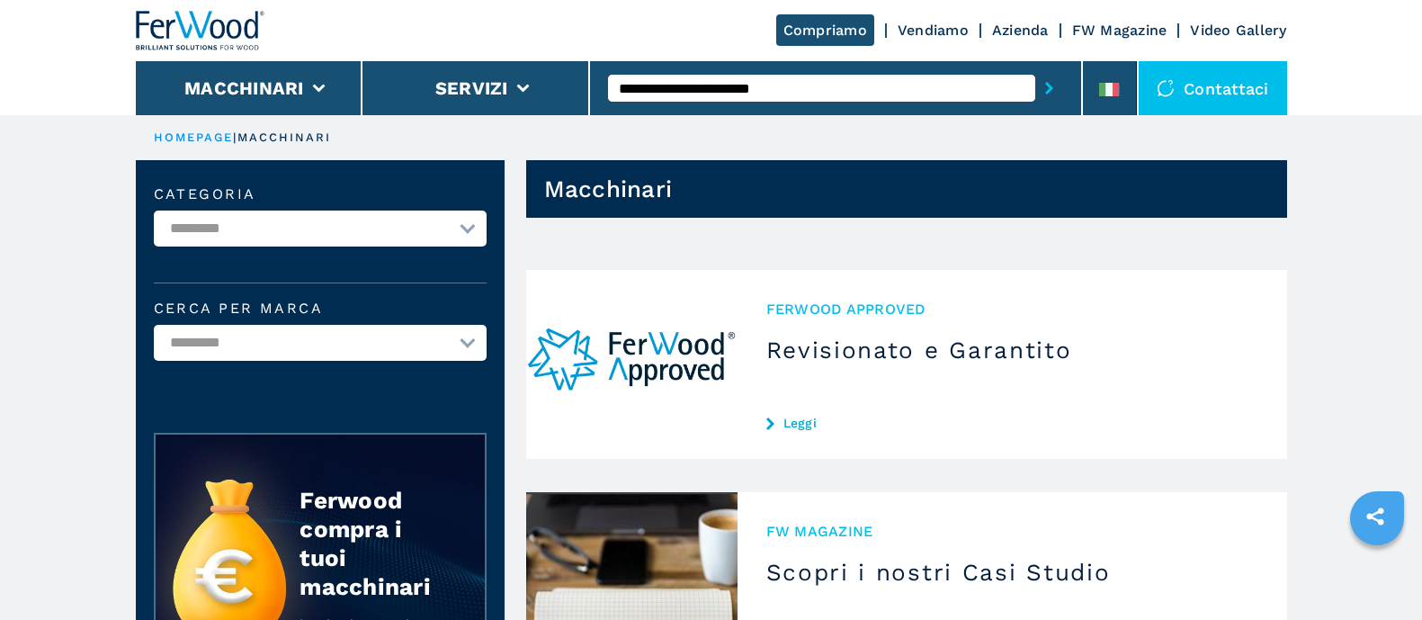 The image size is (1422, 620). What do you see at coordinates (1012, 350) in the screenshot?
I see `h3: Revisionato e Garantito` at bounding box center [1012, 350].